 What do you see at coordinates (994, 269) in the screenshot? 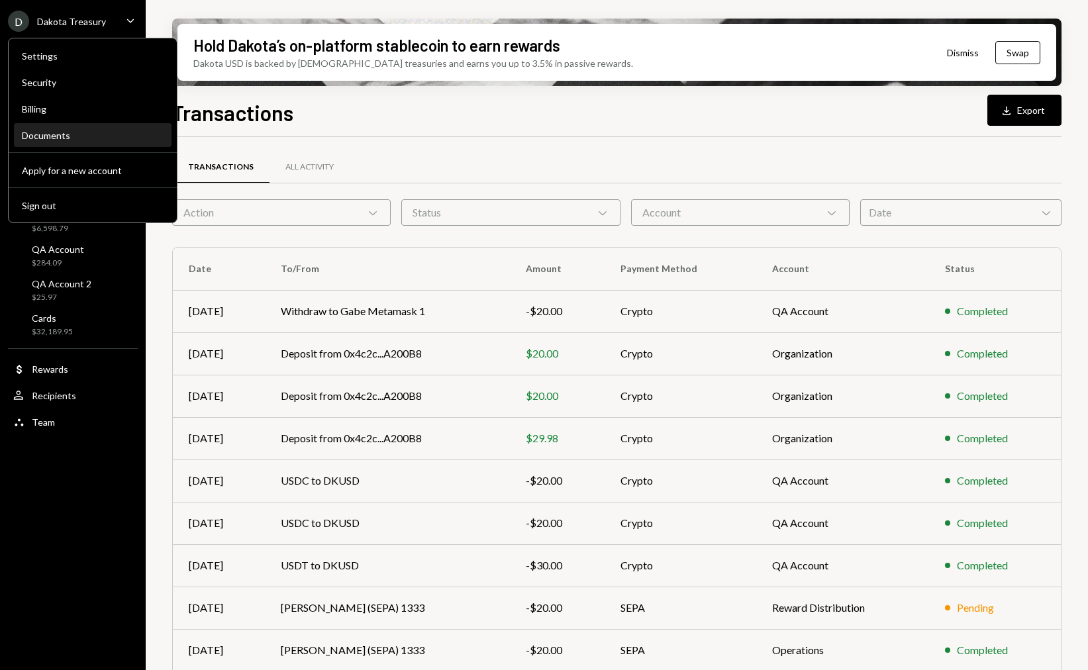
I see `th: Status` at bounding box center [994, 269].